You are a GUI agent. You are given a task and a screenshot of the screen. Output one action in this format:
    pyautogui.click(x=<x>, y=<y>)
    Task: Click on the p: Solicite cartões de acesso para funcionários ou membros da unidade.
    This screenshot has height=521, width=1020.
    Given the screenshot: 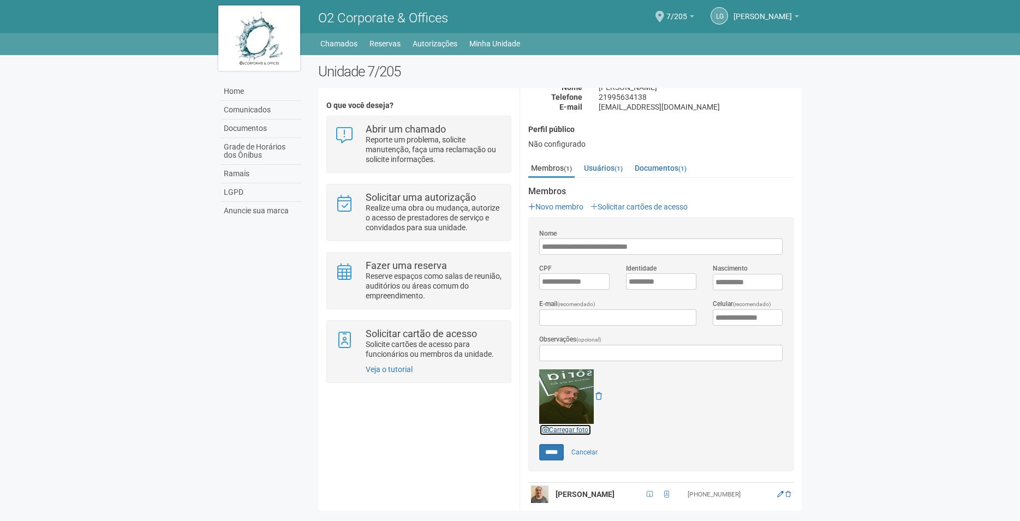 What is the action you would take?
    pyautogui.click(x=434, y=349)
    